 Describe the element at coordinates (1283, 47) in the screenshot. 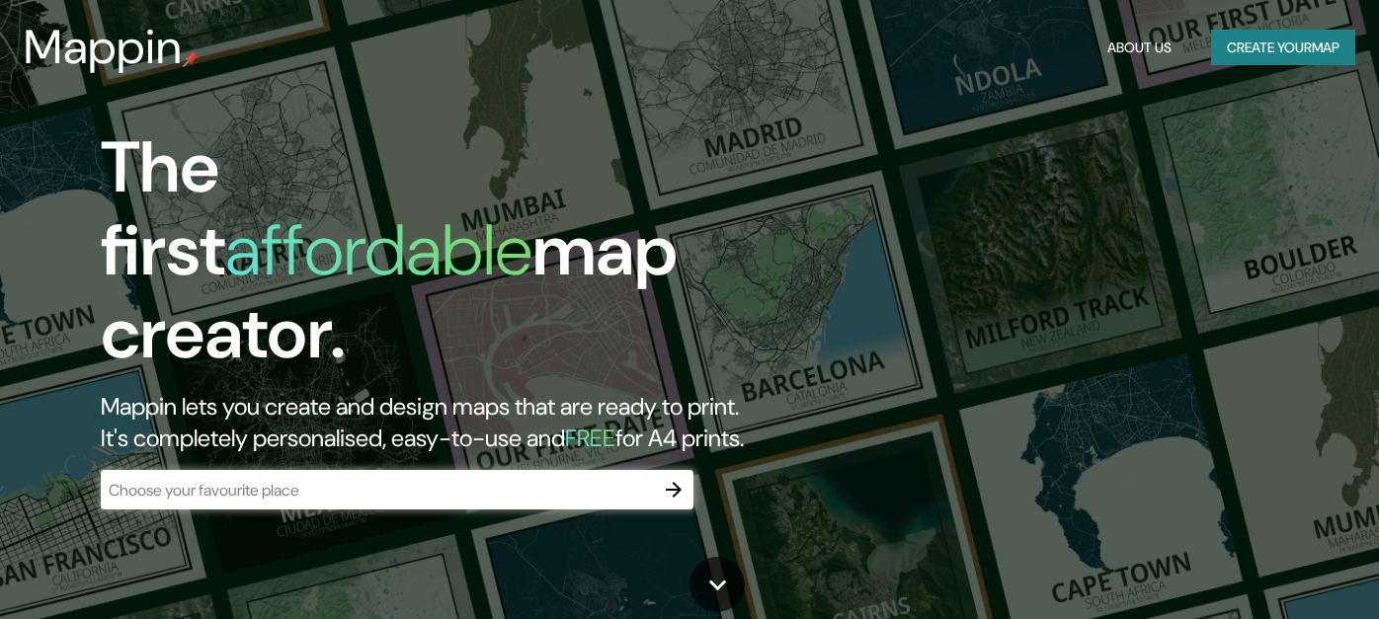

I see `button: Create yourmap` at that location.